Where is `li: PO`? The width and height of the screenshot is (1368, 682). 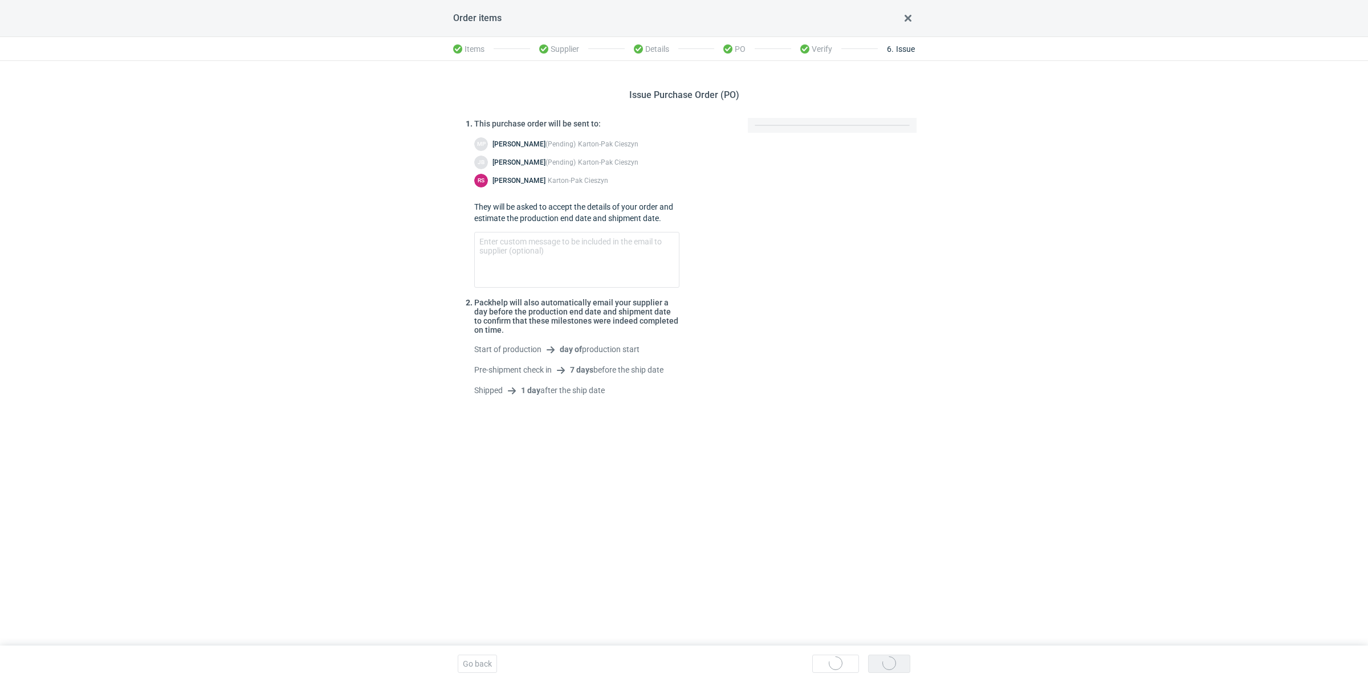 li: PO is located at coordinates (734, 49).